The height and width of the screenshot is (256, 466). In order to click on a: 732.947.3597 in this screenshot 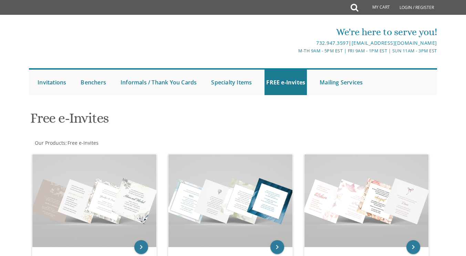, I will do `click(332, 43)`.